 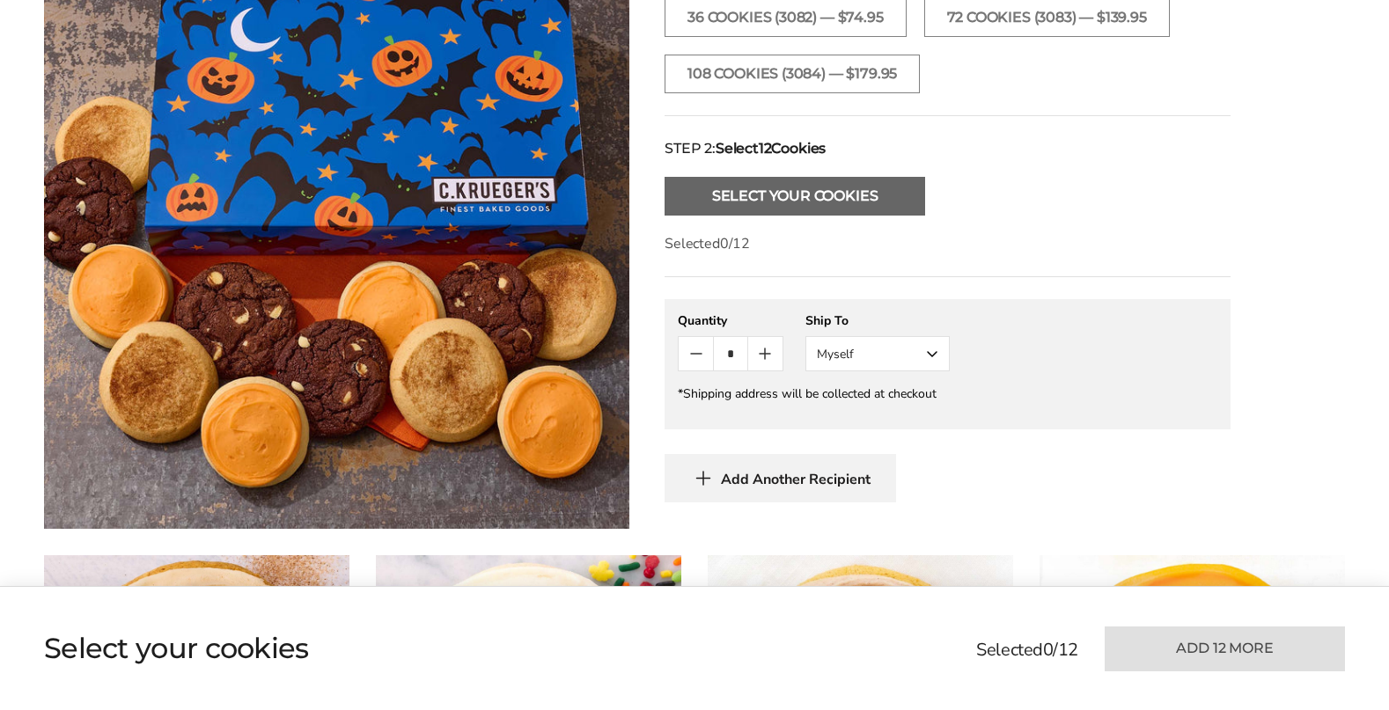 I want to click on button: Add 12 more, so click(x=1225, y=649).